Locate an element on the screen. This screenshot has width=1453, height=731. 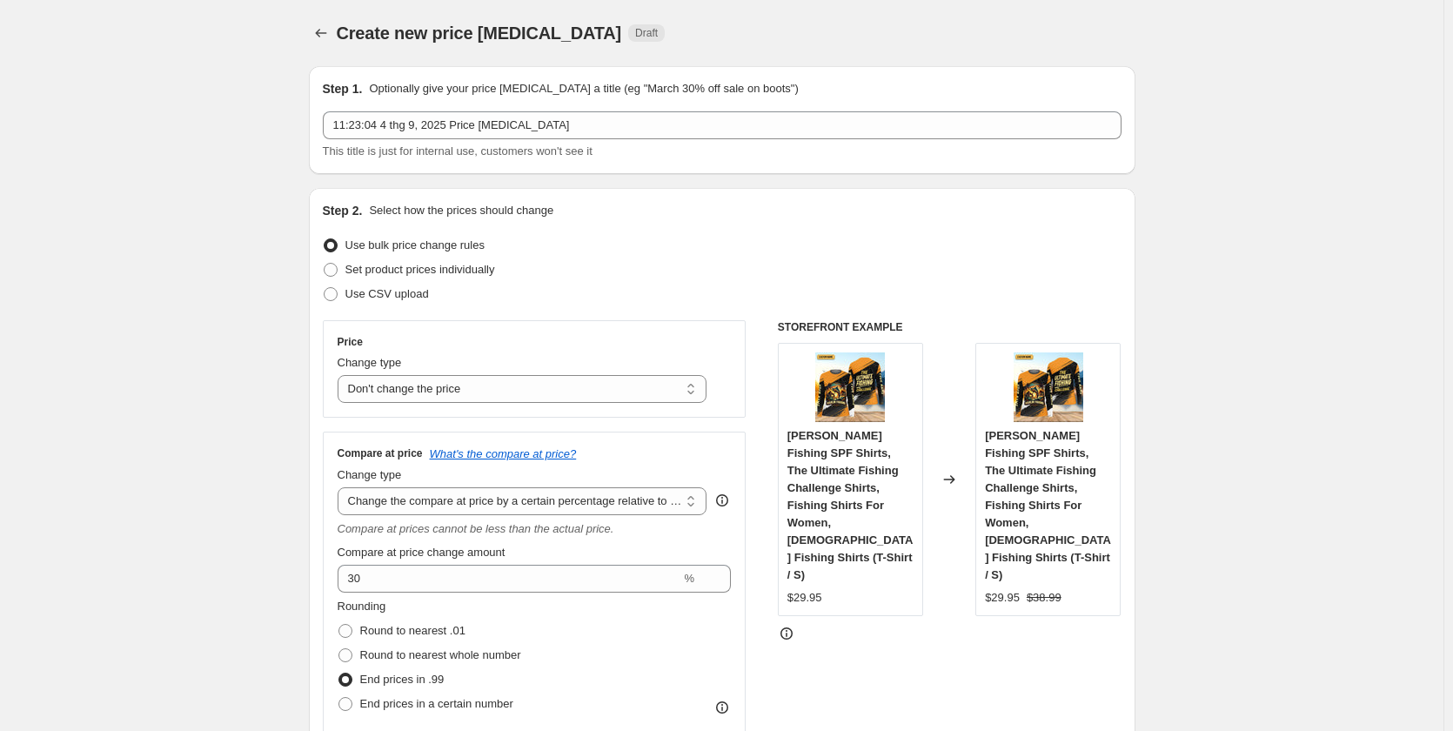
button: What's the compare at price? is located at coordinates (503, 453).